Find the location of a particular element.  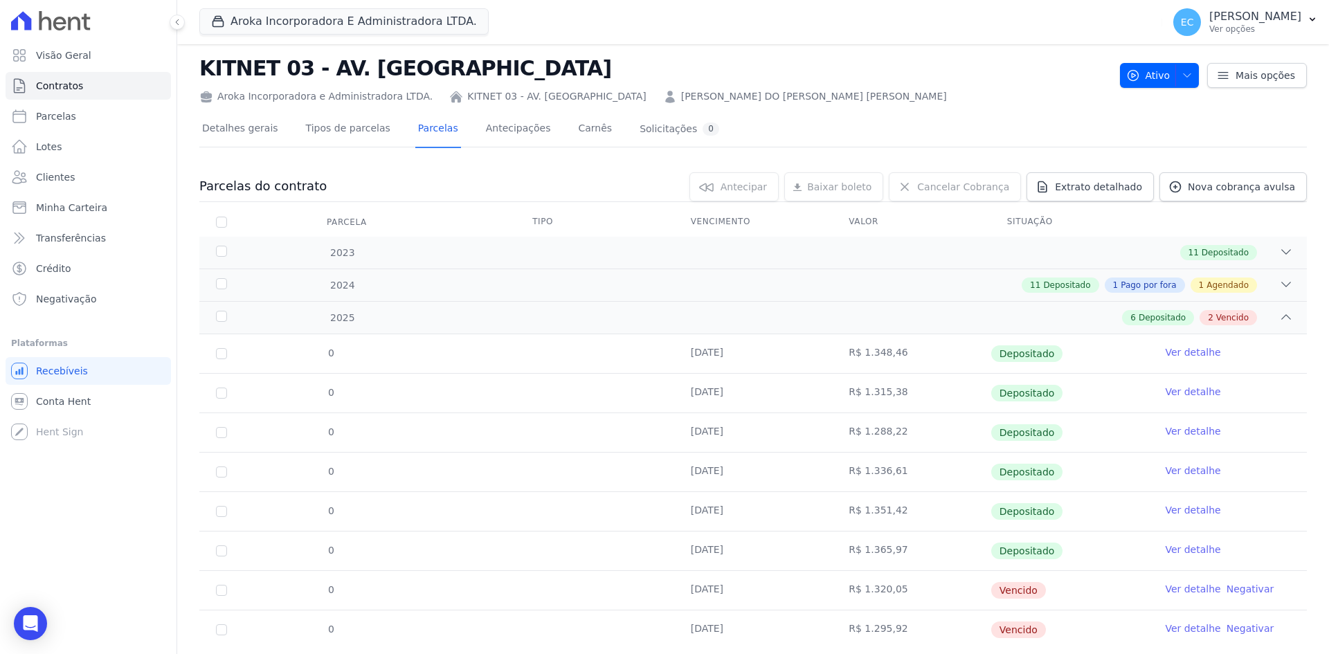

a: Mais opções is located at coordinates (1257, 75).